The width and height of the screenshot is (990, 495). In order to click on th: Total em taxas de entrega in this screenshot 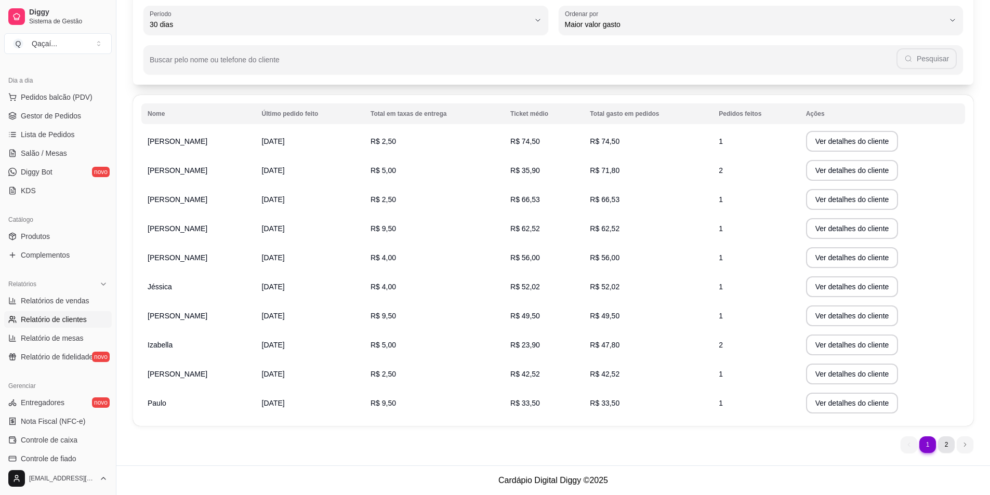, I will do `click(434, 114)`.